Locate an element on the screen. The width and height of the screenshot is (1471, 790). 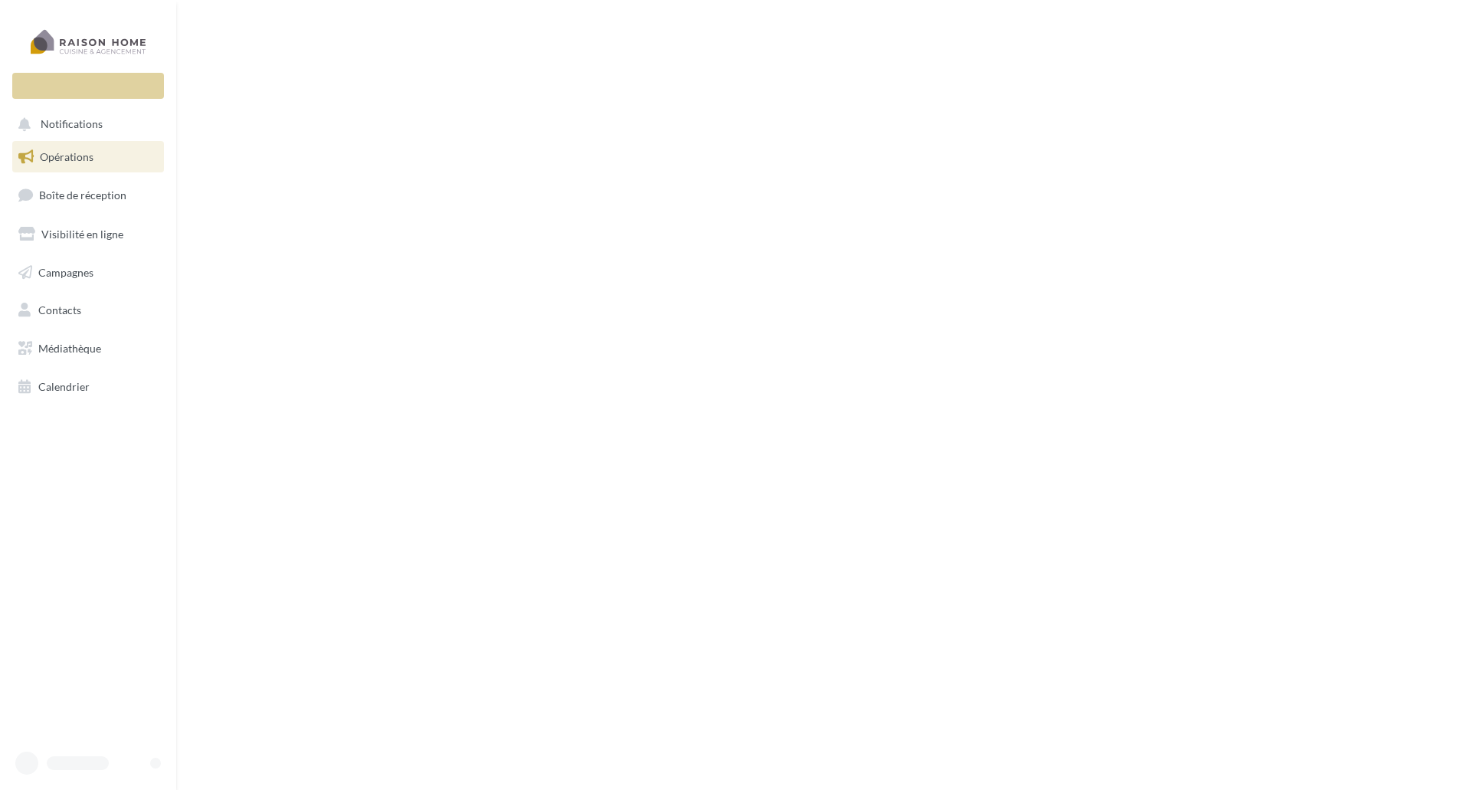
a: Médiathèque is located at coordinates (88, 349).